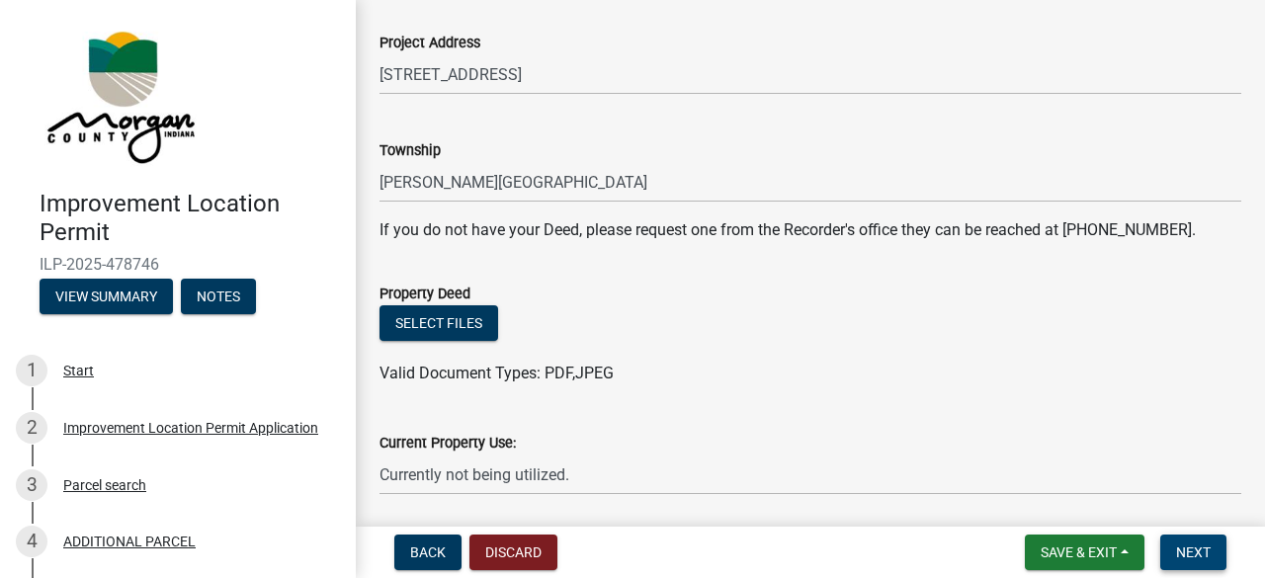 This screenshot has width=1265, height=578. What do you see at coordinates (32, 371) in the screenshot?
I see `div: 1` at bounding box center [32, 371].